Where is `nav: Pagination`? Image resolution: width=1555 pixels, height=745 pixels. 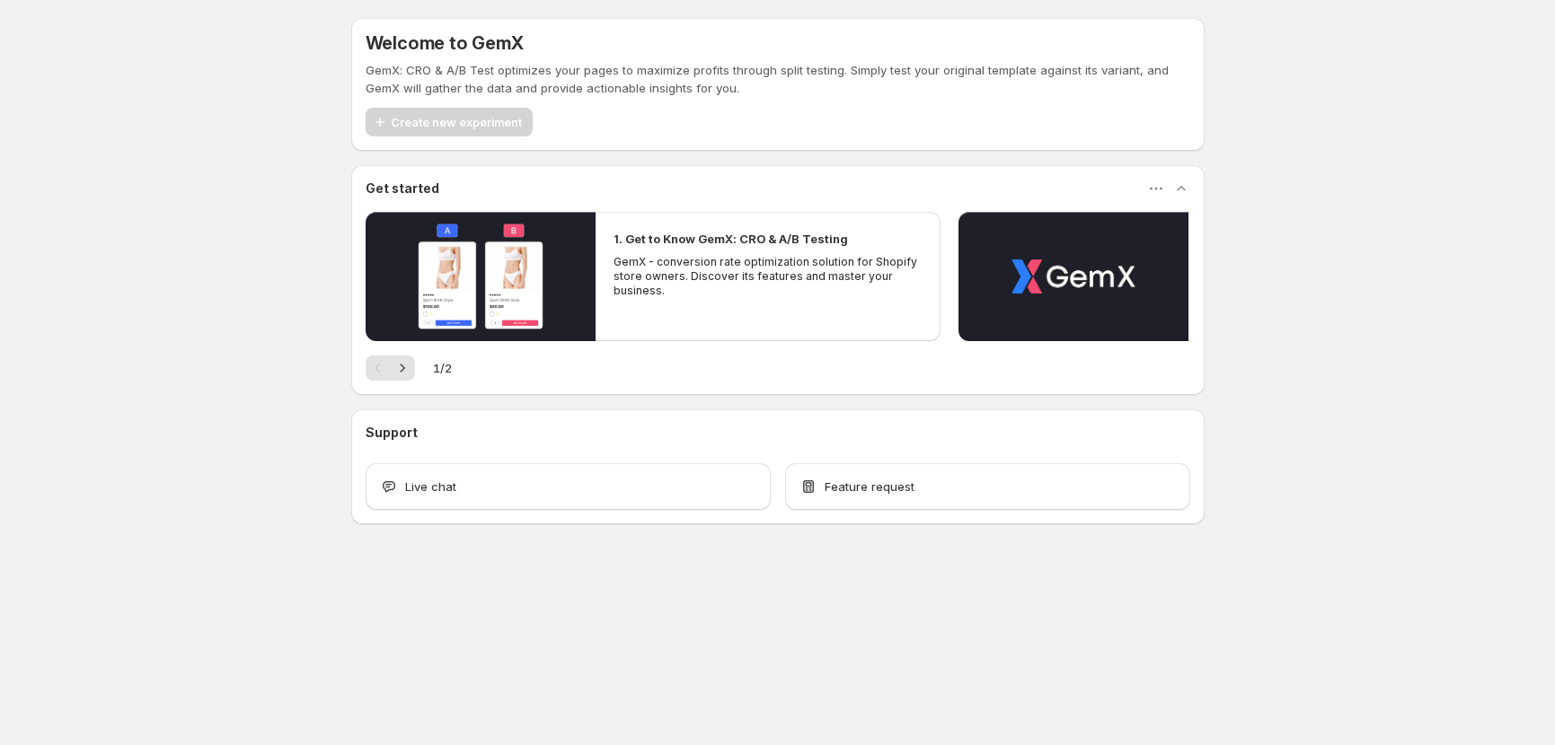 nav: Pagination is located at coordinates (390, 368).